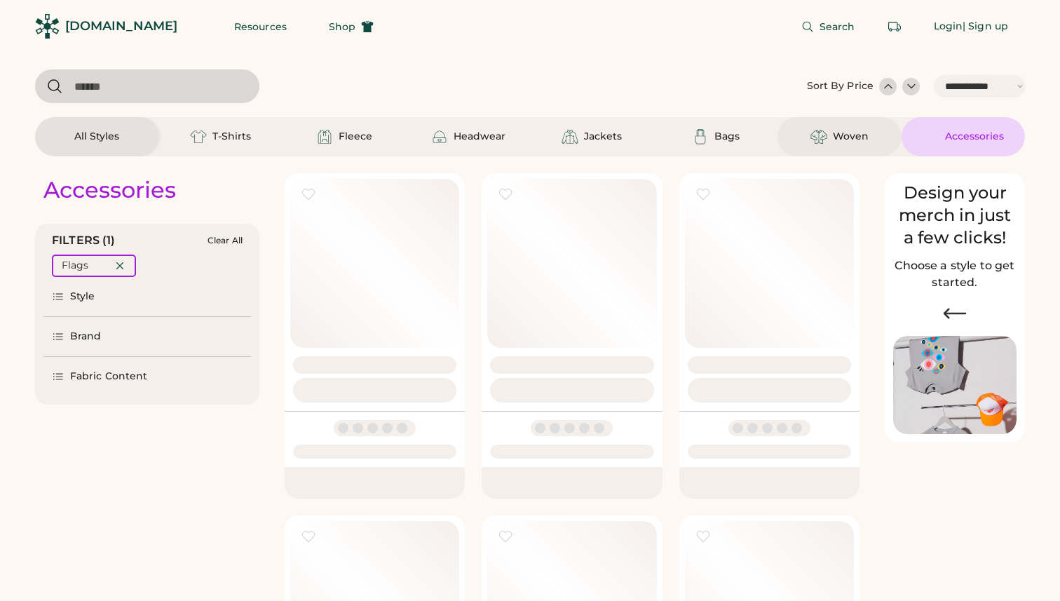  I want to click on img: Woven Icon, so click(819, 137).